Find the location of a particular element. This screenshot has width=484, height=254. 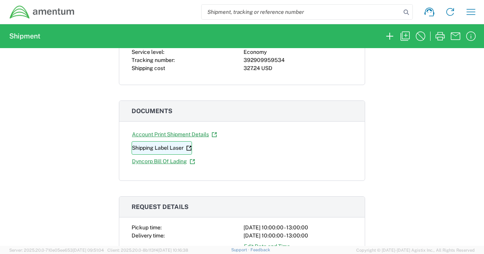

div: 392909959534 is located at coordinates (298, 60).